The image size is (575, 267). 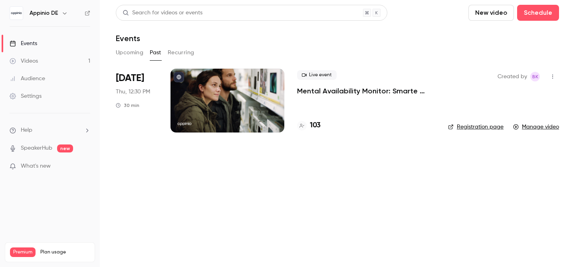 I want to click on p: Mental Availability Monitor: Smarte Insights nutzen, um deine Marke effizient zu stärken, so click(x=366, y=91).